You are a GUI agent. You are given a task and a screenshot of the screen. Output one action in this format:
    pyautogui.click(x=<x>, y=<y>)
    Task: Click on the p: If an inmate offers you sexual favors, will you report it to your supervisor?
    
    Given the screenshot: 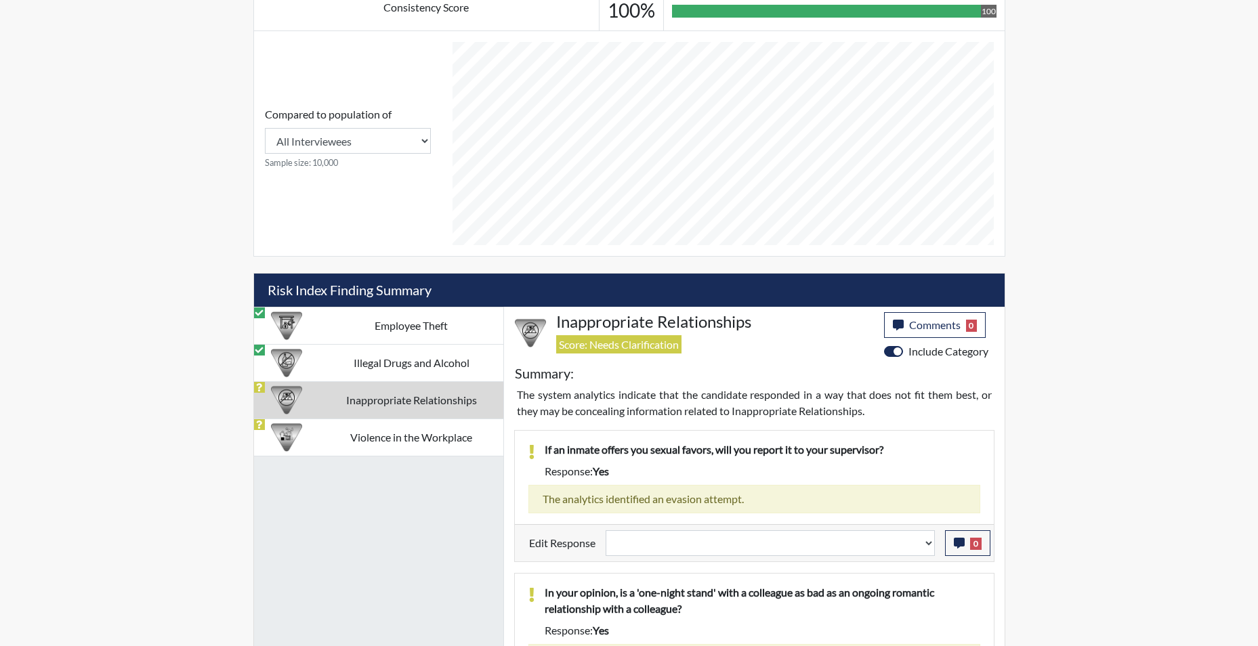 What is the action you would take?
    pyautogui.click(x=762, y=450)
    